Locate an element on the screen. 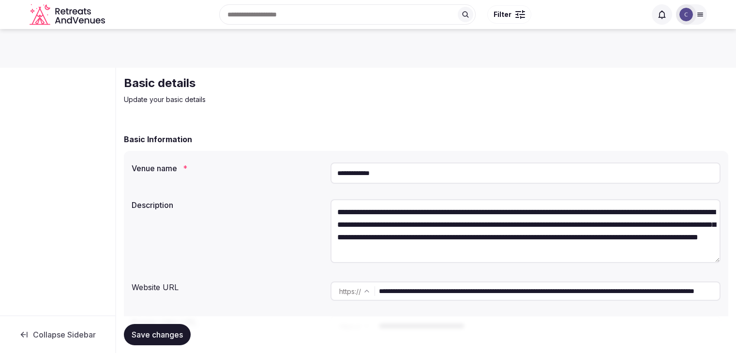 Image resolution: width=736 pixels, height=353 pixels. img: Catherine Mesina is located at coordinates (686, 15).